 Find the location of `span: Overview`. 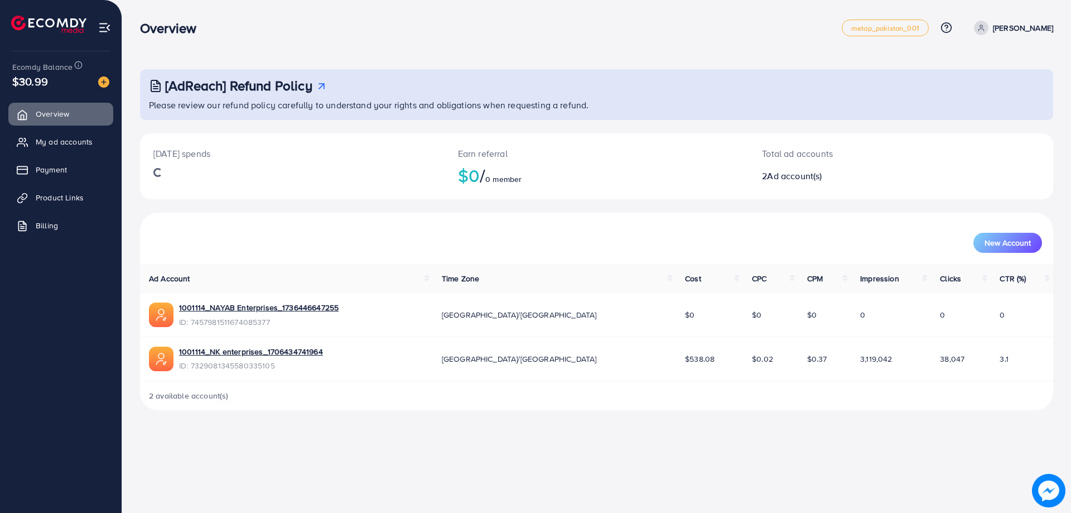

span: Overview is located at coordinates (52, 114).